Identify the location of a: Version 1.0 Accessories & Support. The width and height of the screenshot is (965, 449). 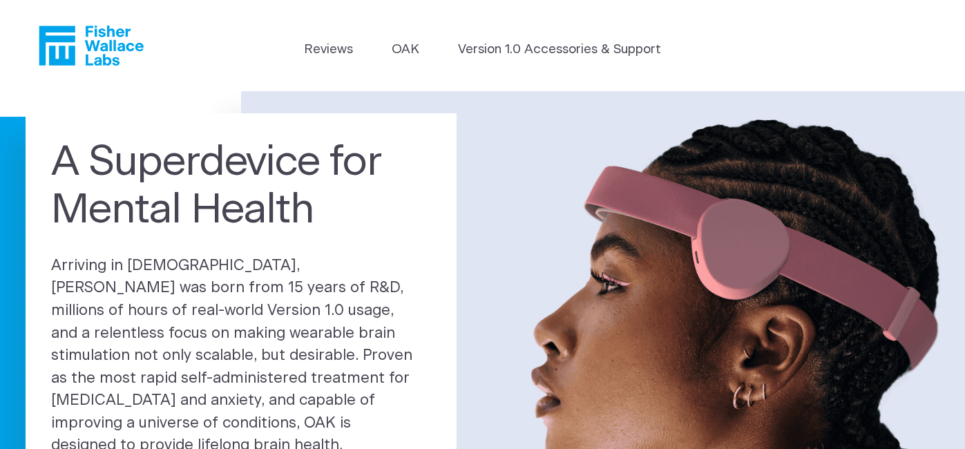
(560, 50).